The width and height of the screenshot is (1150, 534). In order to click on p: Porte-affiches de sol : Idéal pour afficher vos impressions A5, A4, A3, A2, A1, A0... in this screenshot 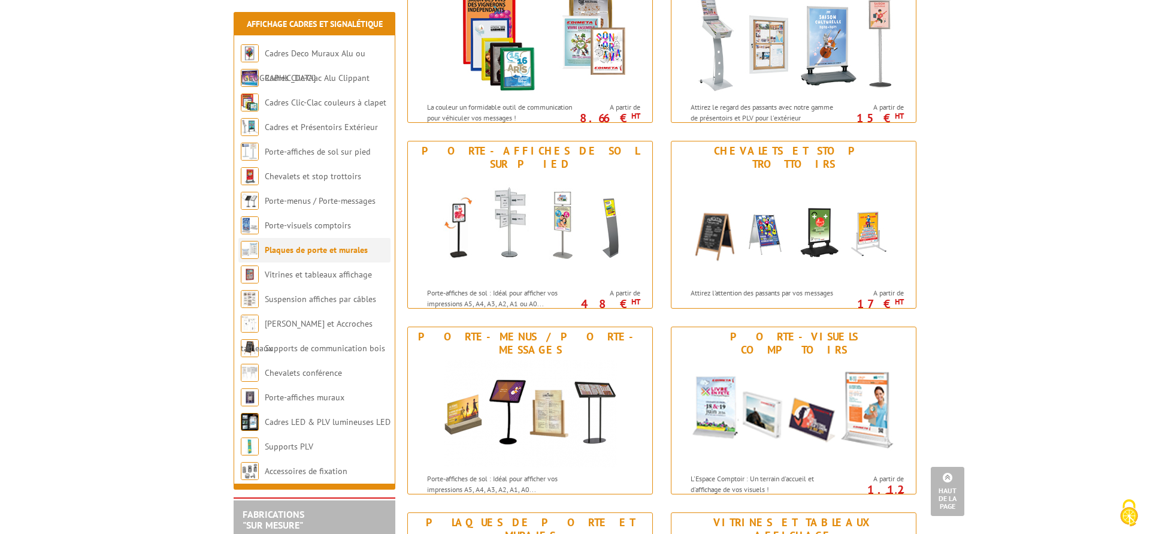, I will do `click(501, 483)`.